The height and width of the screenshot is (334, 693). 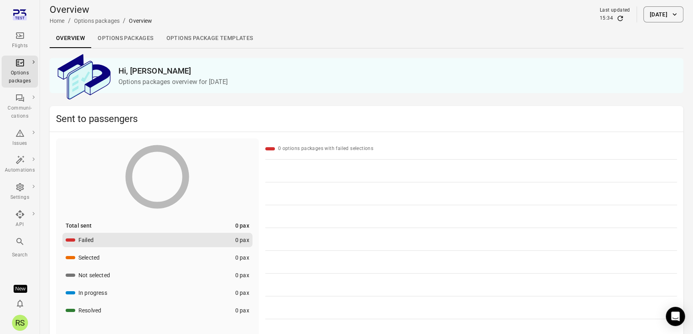 What do you see at coordinates (606, 18) in the screenshot?
I see `div: 15:34` at bounding box center [606, 18].